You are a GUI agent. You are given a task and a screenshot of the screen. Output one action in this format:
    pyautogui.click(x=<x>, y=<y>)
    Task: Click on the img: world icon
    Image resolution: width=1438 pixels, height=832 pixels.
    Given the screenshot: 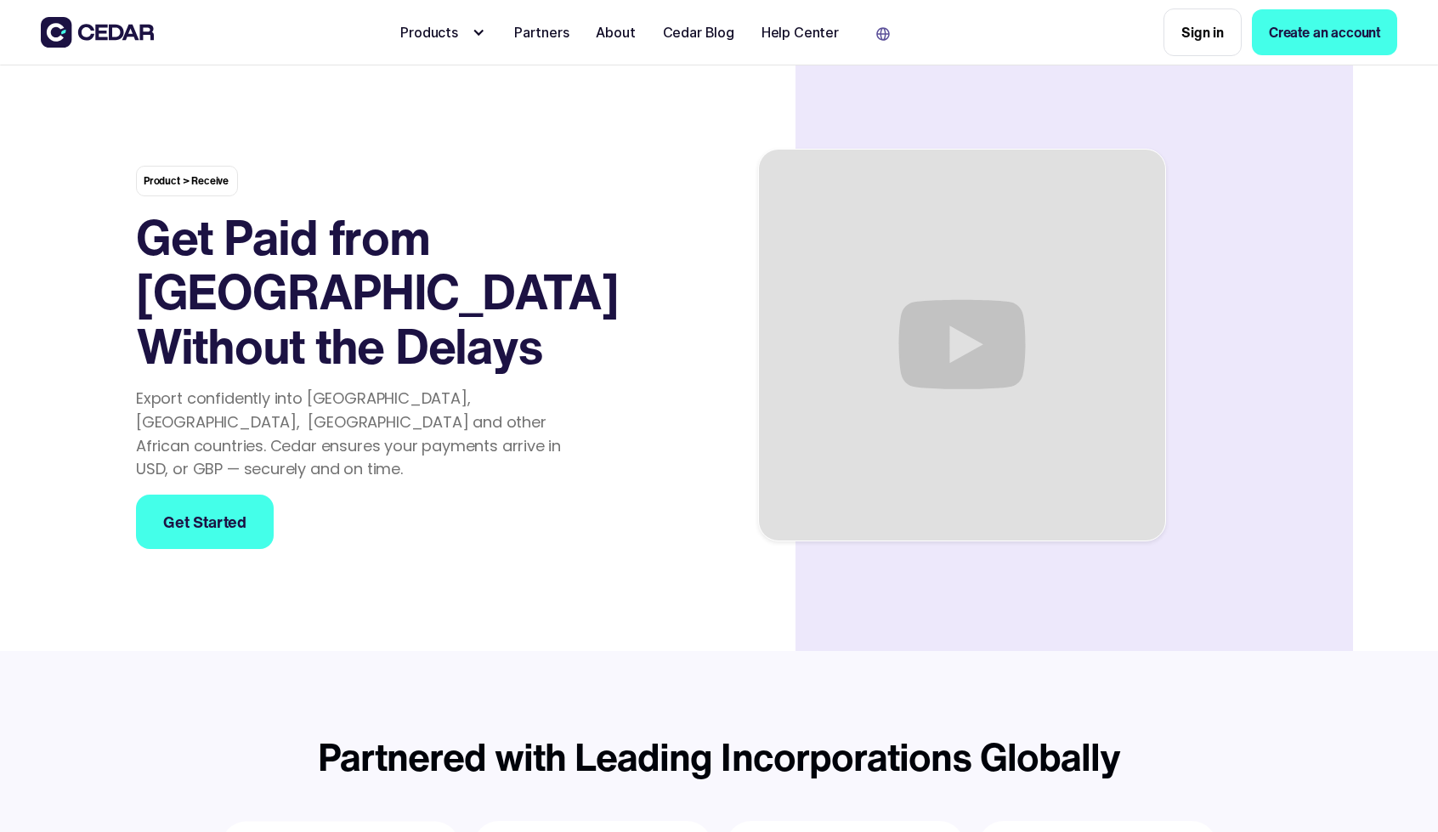 What is the action you would take?
    pyautogui.click(x=883, y=34)
    